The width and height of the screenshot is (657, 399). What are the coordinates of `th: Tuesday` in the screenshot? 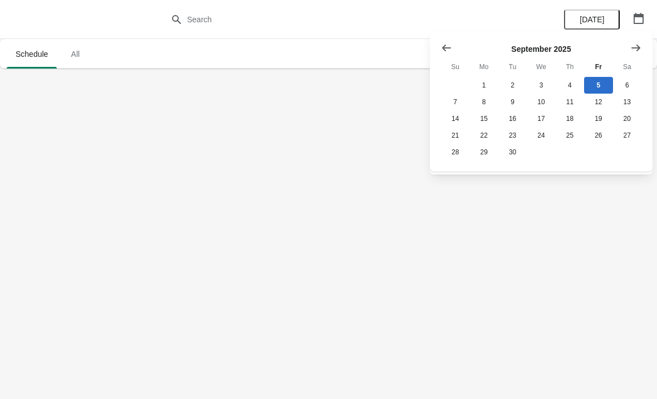 It's located at (512, 67).